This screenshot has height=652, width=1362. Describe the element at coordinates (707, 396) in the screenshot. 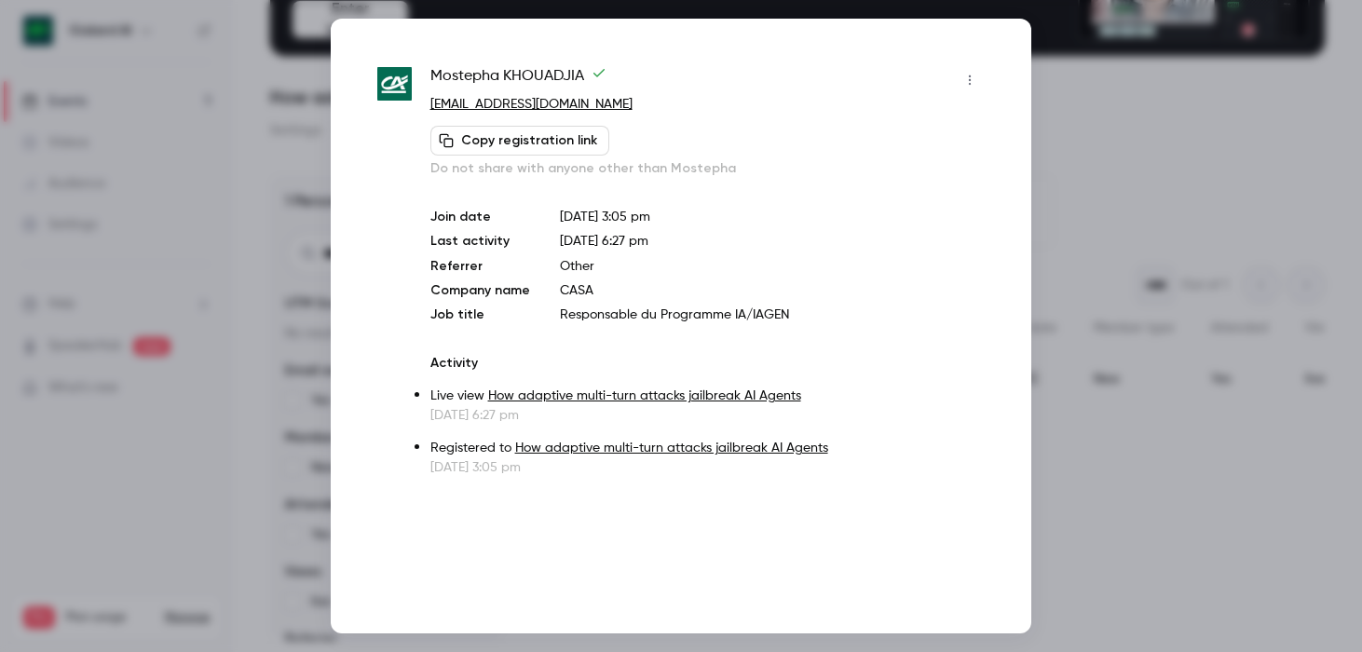

I see `p: Live view` at that location.